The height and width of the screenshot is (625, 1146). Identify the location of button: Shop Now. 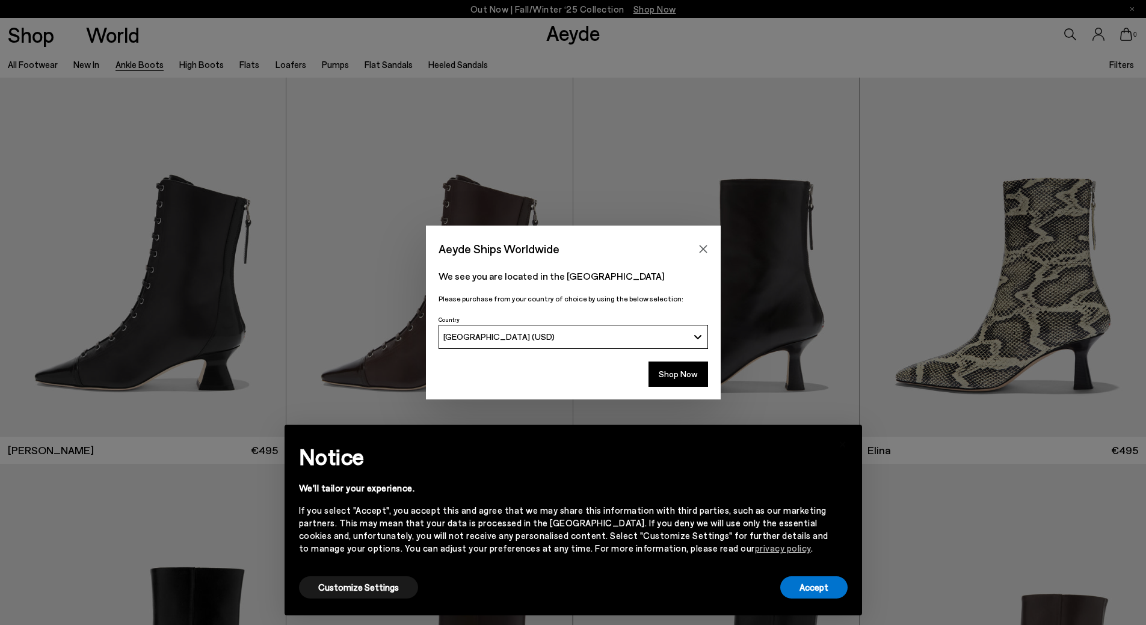
(678, 374).